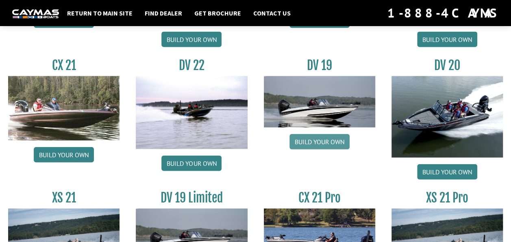 This screenshot has height=242, width=511. Describe the element at coordinates (320, 65) in the screenshot. I see `h3: DV 19` at that location.